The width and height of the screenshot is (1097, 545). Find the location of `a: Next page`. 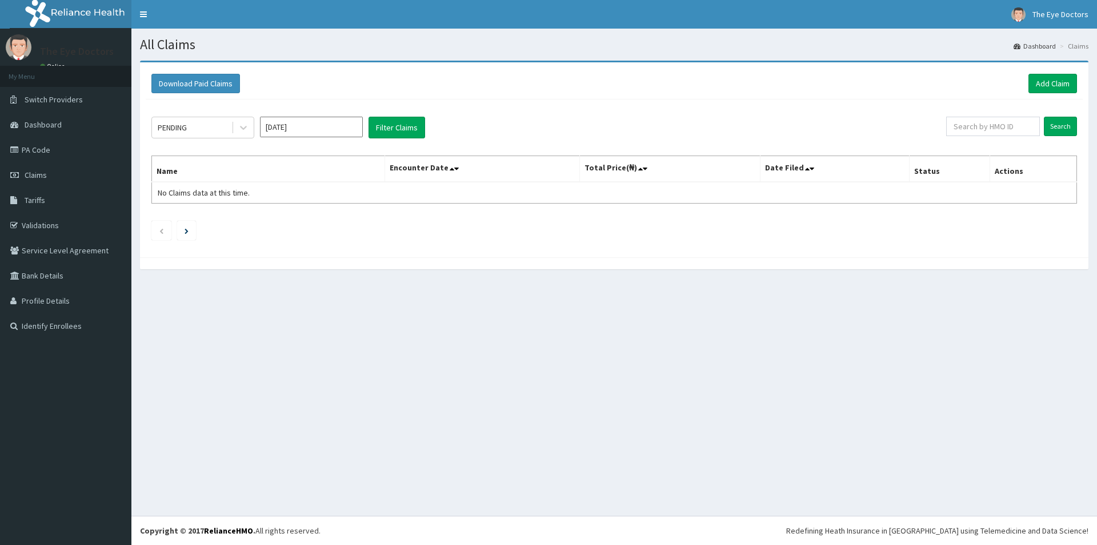

a: Next page is located at coordinates (186, 230).